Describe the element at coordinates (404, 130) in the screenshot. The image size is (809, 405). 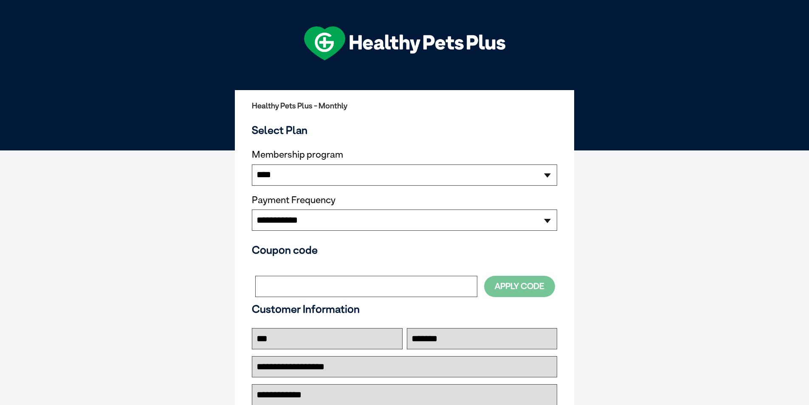
I see `h3: Select Plan` at that location.